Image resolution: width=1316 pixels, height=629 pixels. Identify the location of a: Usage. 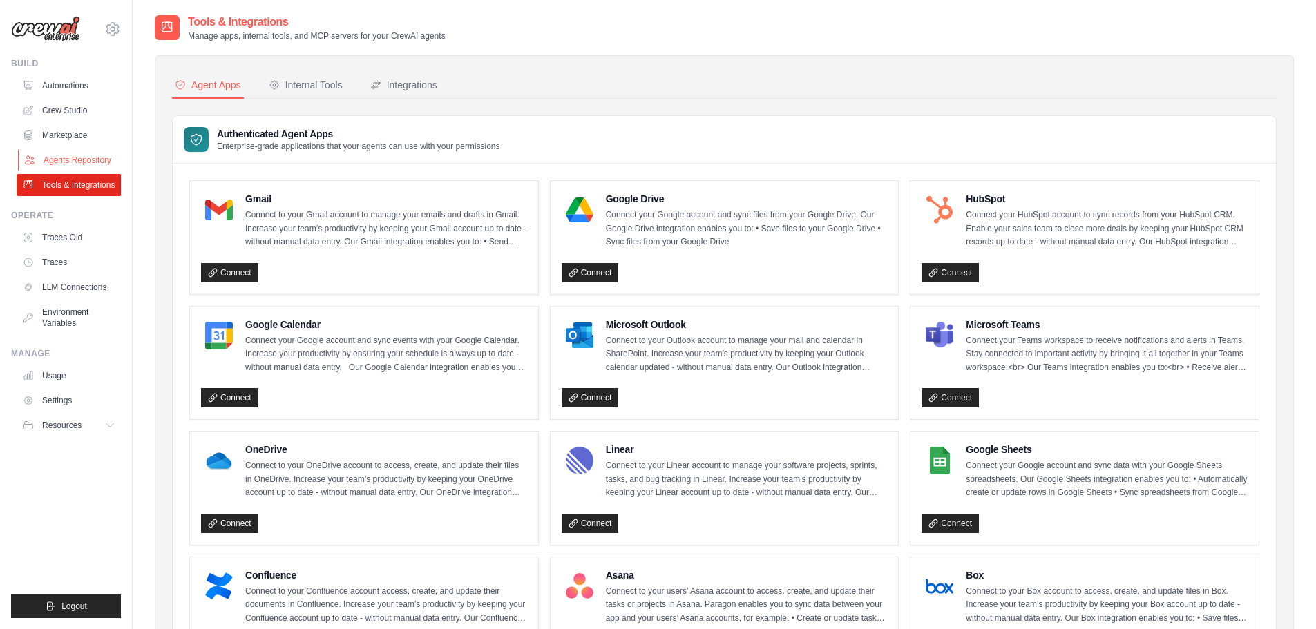
(68, 376).